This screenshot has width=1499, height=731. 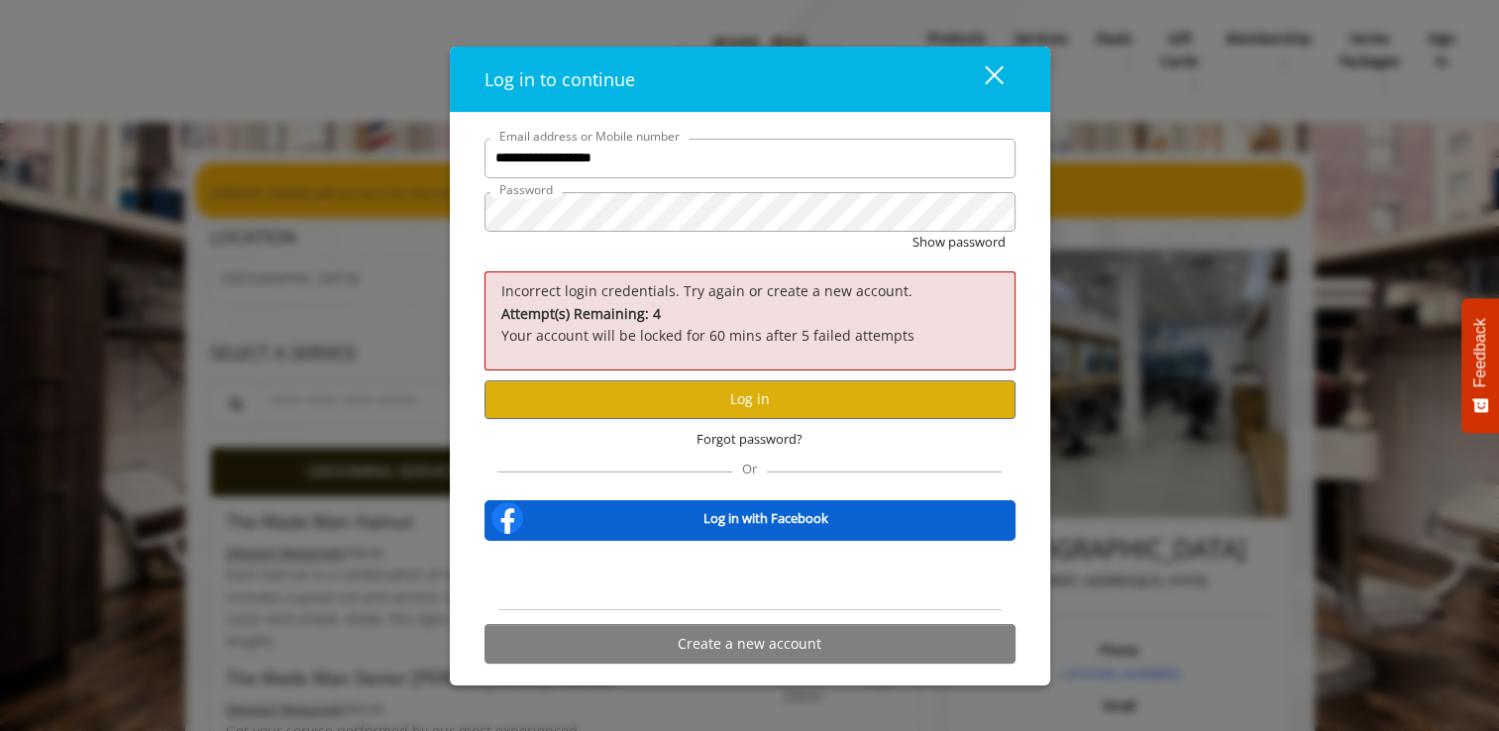 I want to click on img: facebook-logo, so click(x=507, y=518).